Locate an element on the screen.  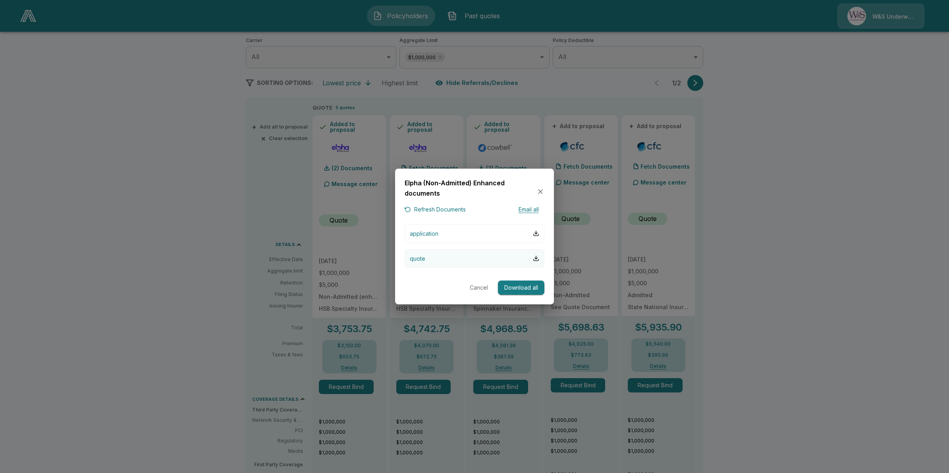
button: application is located at coordinates (475, 233).